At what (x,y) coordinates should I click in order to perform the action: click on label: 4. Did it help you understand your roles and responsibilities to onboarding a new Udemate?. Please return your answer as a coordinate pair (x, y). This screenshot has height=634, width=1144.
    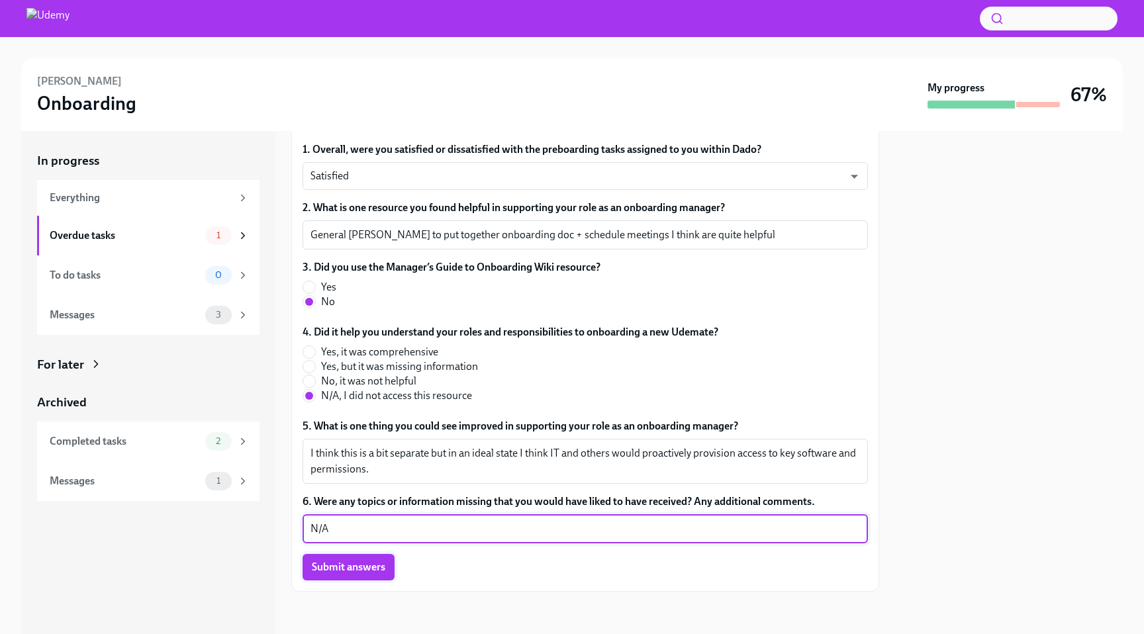
    Looking at the image, I should click on (510, 332).